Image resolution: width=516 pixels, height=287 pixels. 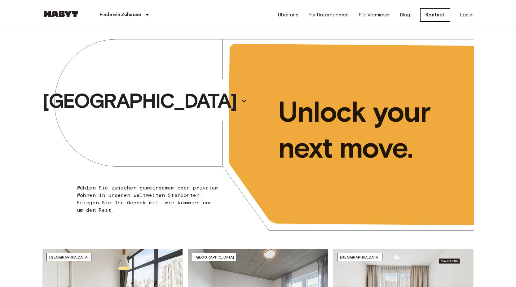 I want to click on img: Habyt, so click(x=61, y=14).